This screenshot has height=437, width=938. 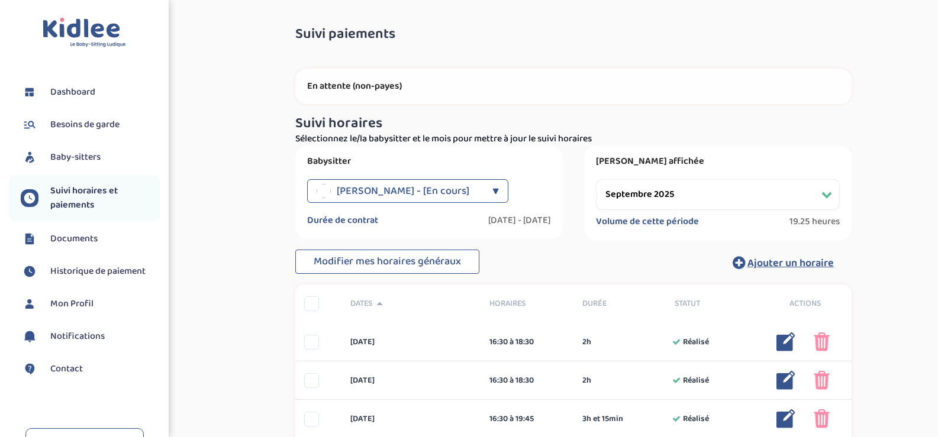 What do you see at coordinates (30, 337) in the screenshot?
I see `img: notification.svg` at bounding box center [30, 337].